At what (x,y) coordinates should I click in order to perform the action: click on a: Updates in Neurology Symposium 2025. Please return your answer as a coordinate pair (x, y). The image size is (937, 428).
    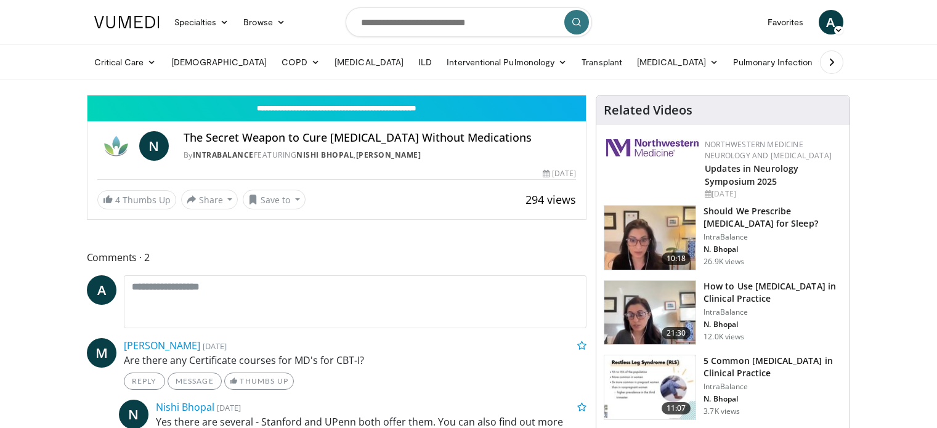
    Looking at the image, I should click on (751, 175).